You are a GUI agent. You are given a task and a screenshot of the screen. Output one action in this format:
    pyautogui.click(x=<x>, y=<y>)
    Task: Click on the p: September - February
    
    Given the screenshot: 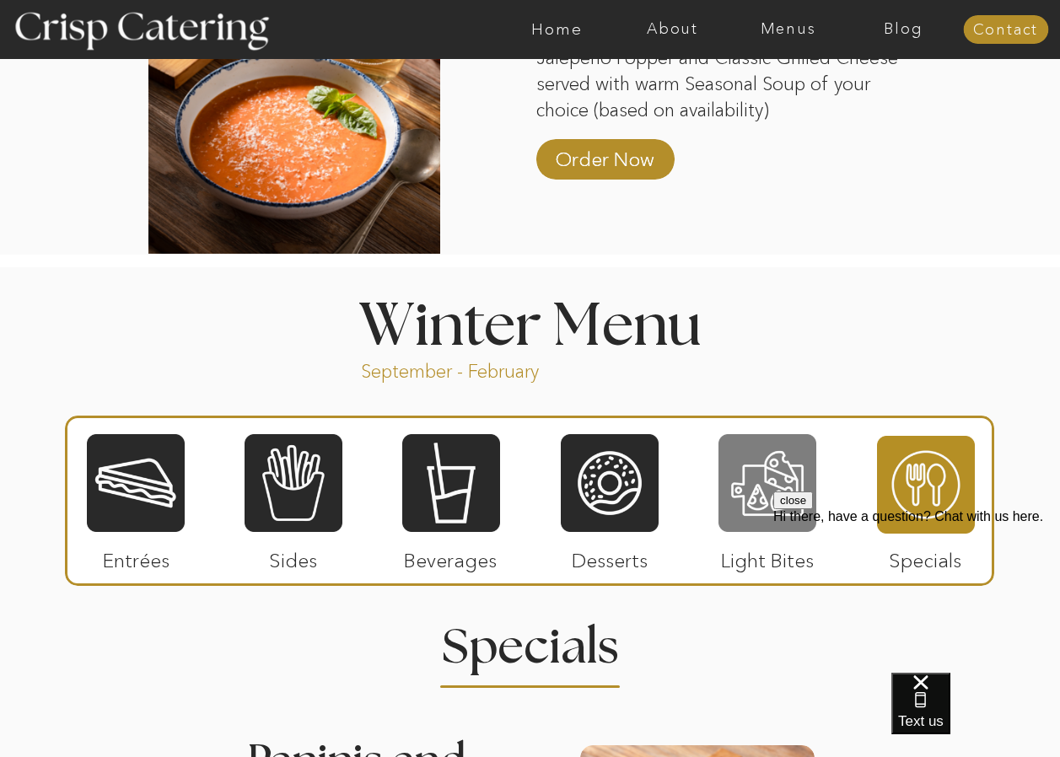 What is the action you would take?
    pyautogui.click(x=476, y=368)
    